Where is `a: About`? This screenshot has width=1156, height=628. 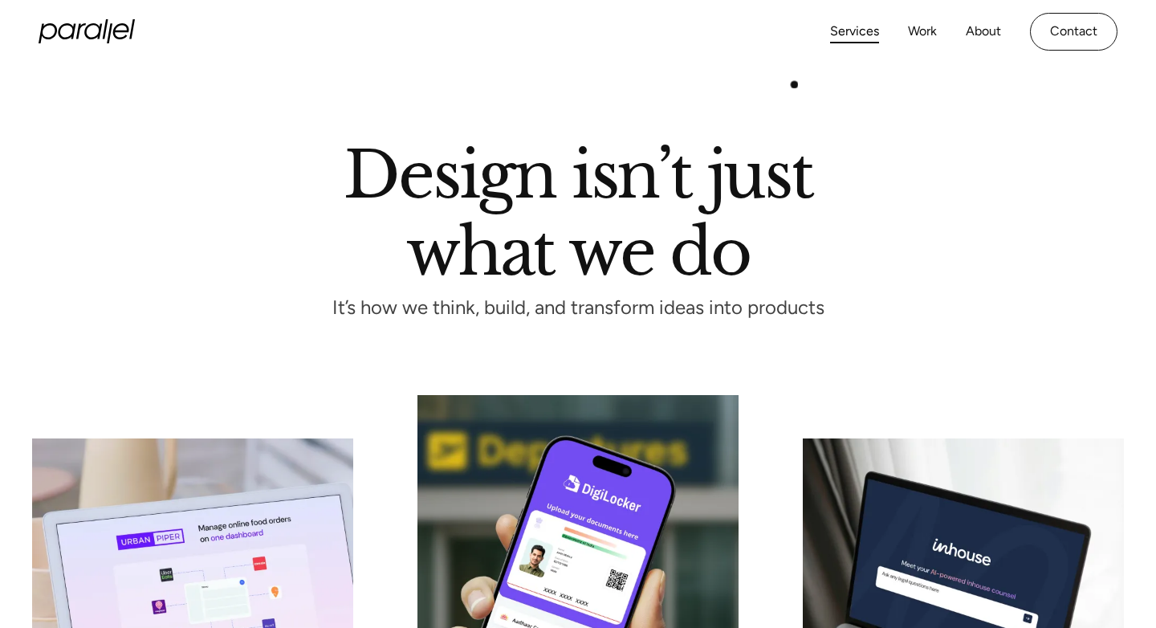
a: About is located at coordinates (983, 31).